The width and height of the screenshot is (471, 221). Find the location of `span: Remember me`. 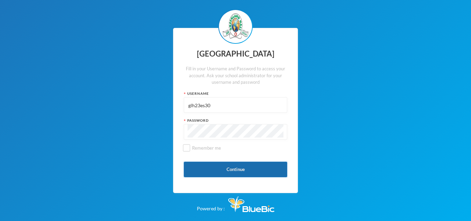

span: Remember me is located at coordinates (207, 148).